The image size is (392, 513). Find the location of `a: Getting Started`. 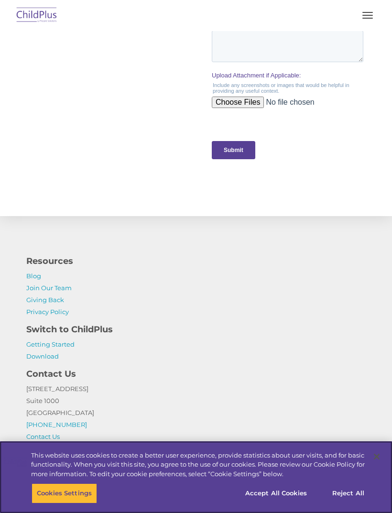

a: Getting Started is located at coordinates (50, 344).